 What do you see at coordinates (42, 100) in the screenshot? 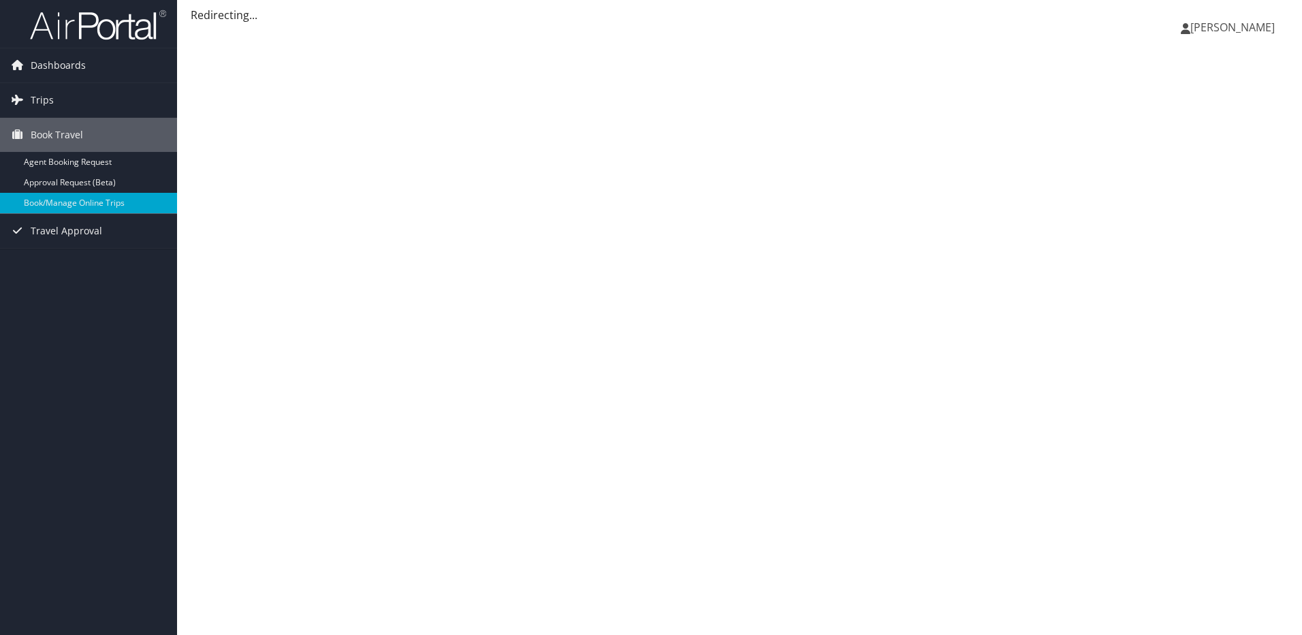
I see `span: Trips` at bounding box center [42, 100].